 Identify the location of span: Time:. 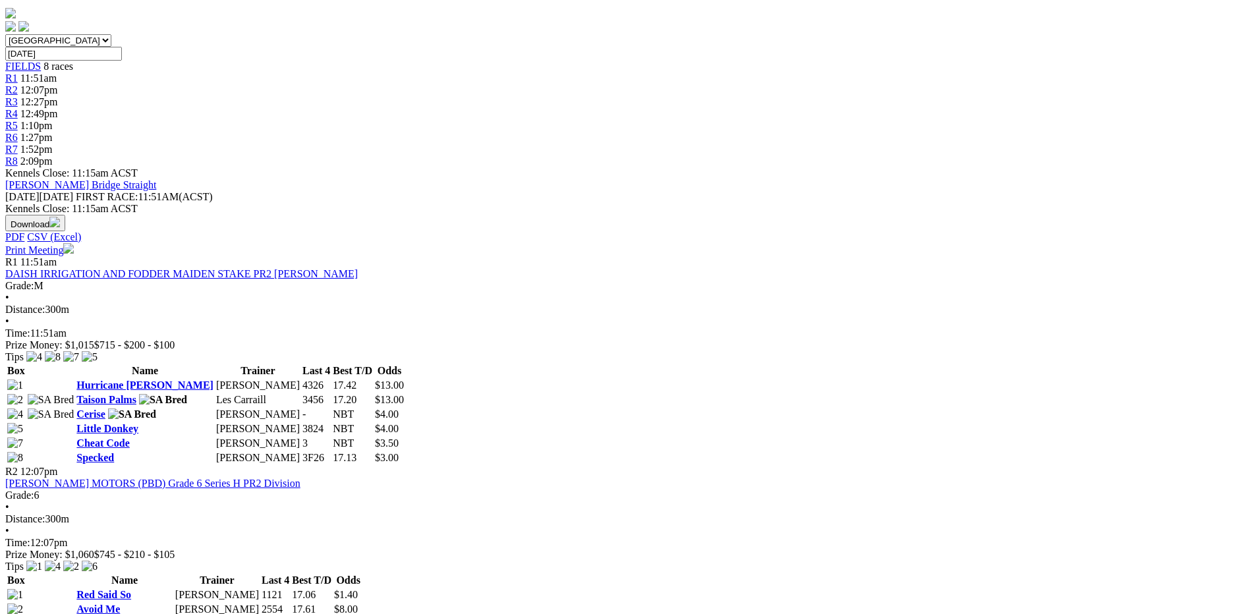
(18, 542).